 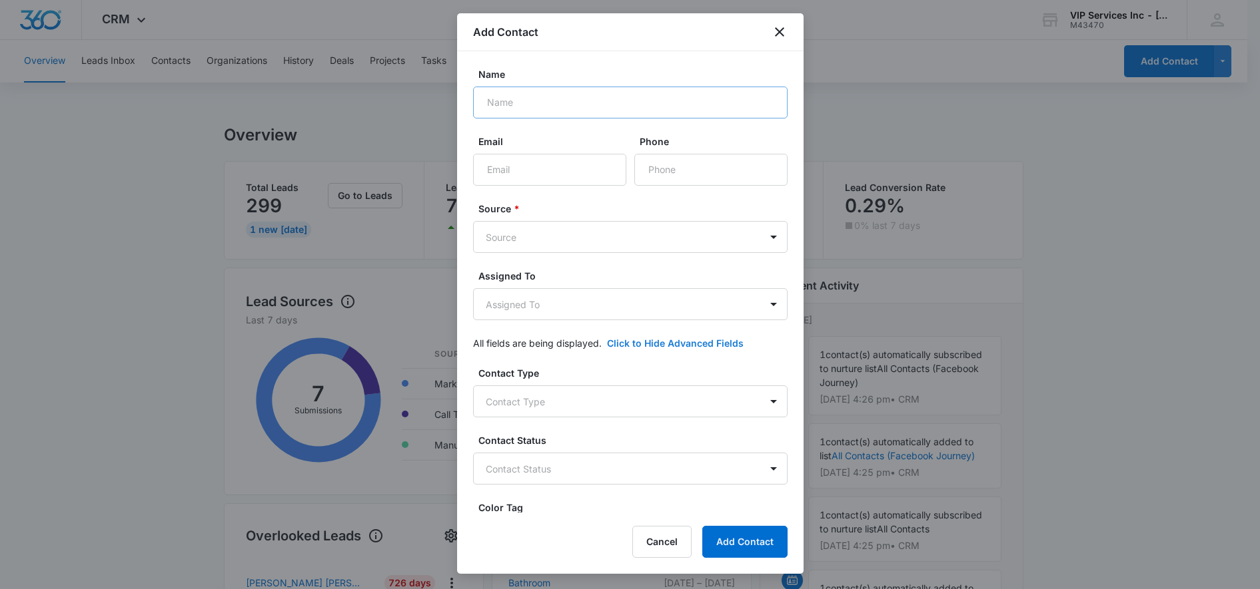 I want to click on label: Phone, so click(x=716, y=141).